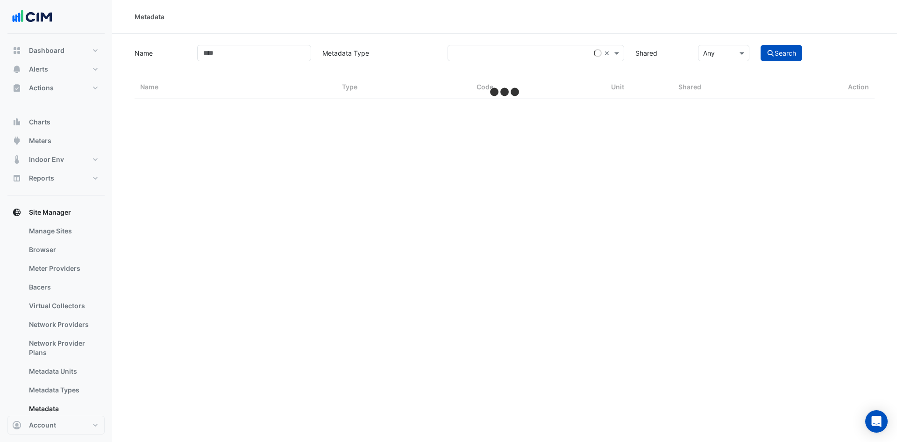 This screenshot has width=897, height=442. I want to click on span: Unit, so click(618, 86).